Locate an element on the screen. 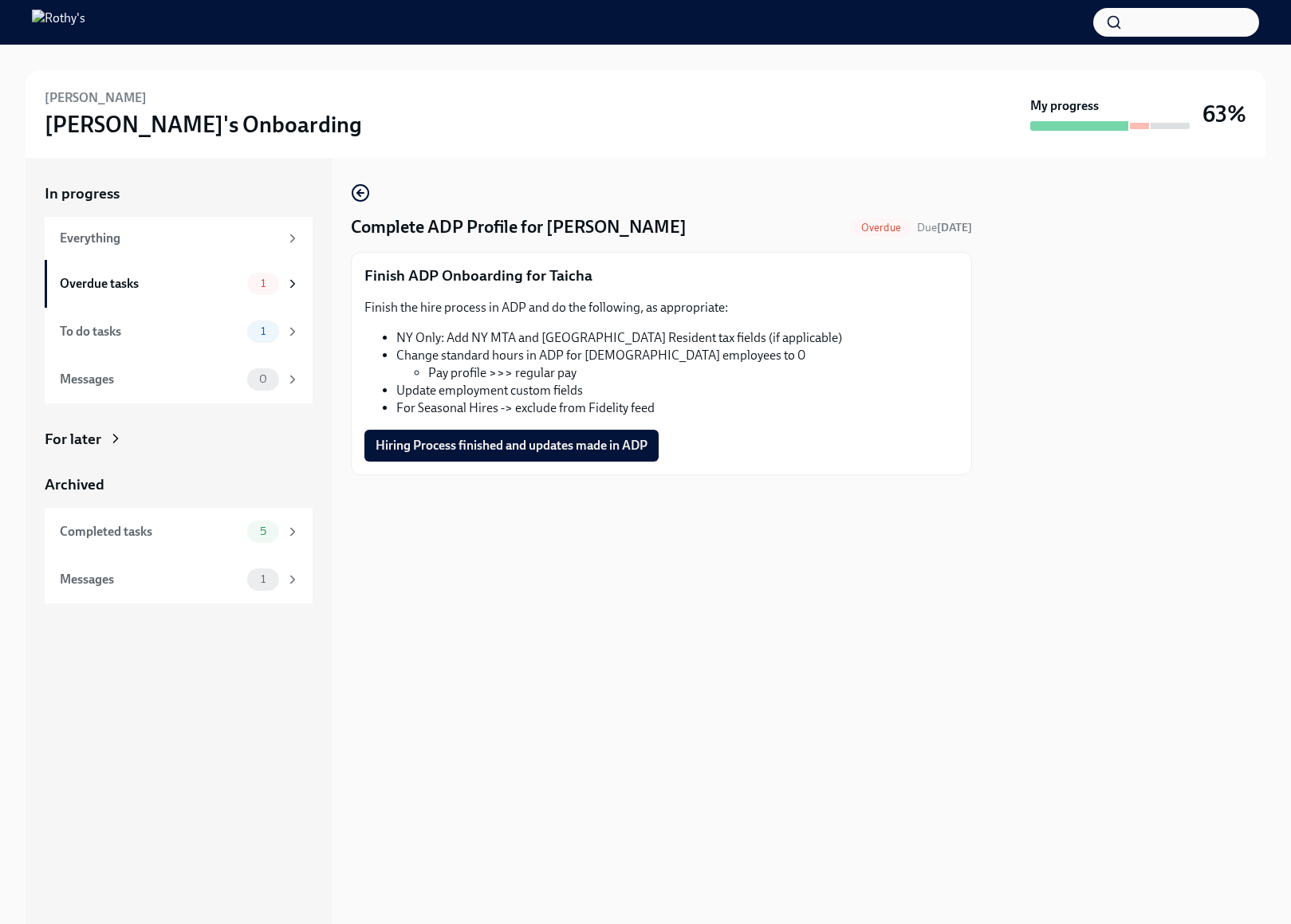 Image resolution: width=1291 pixels, height=924 pixels. span: October 15th, 2025 09:00 is located at coordinates (945, 227).